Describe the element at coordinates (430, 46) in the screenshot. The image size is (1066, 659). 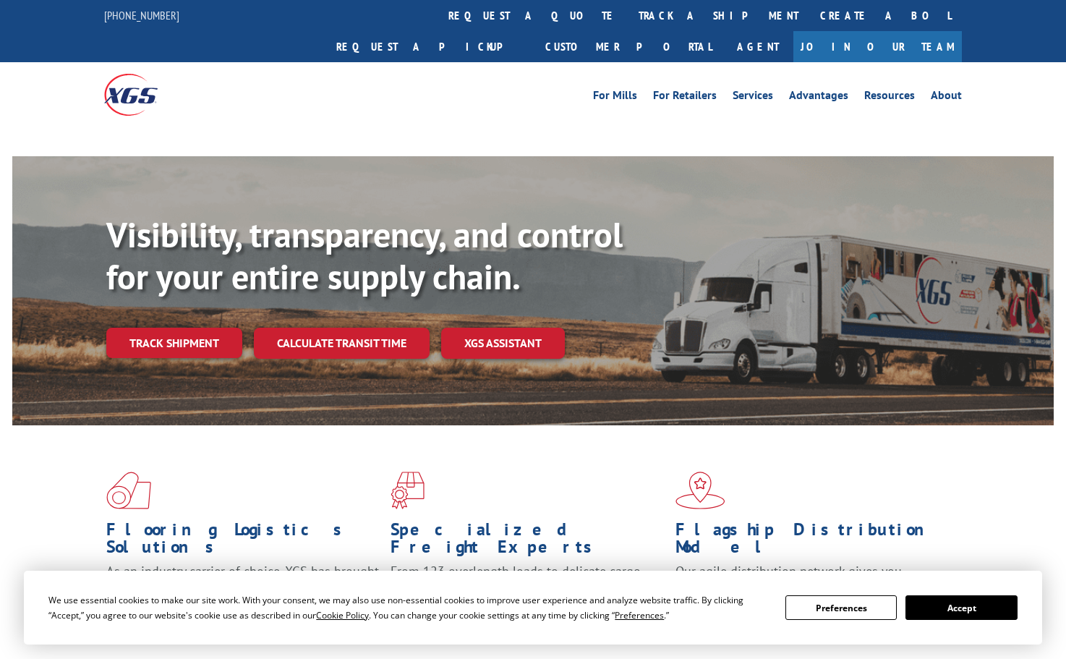
I see `a: Request a pickup` at that location.